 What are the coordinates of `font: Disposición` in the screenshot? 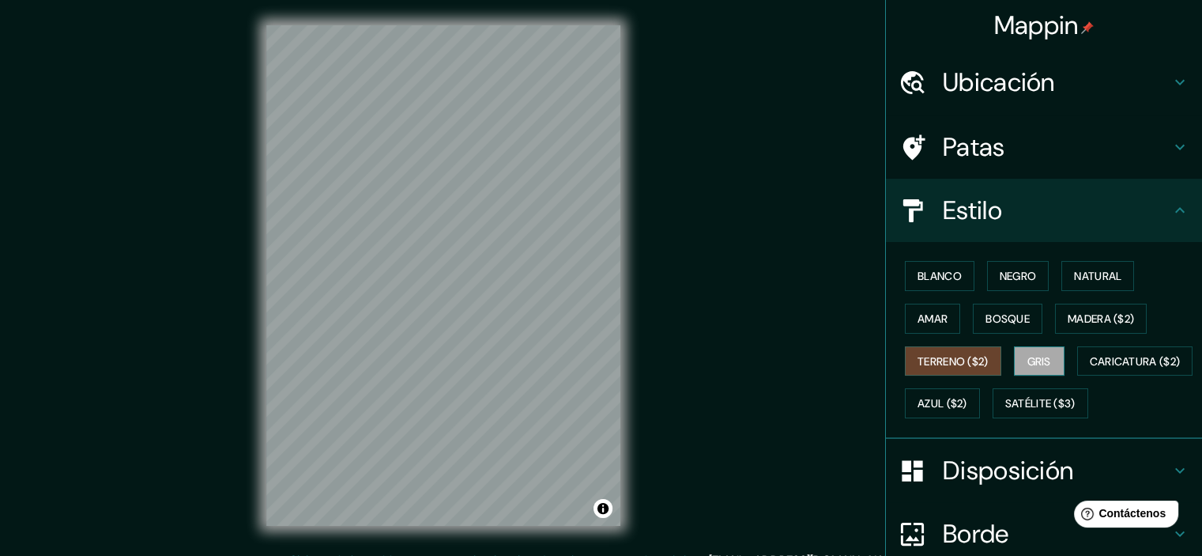 It's located at (1008, 470).